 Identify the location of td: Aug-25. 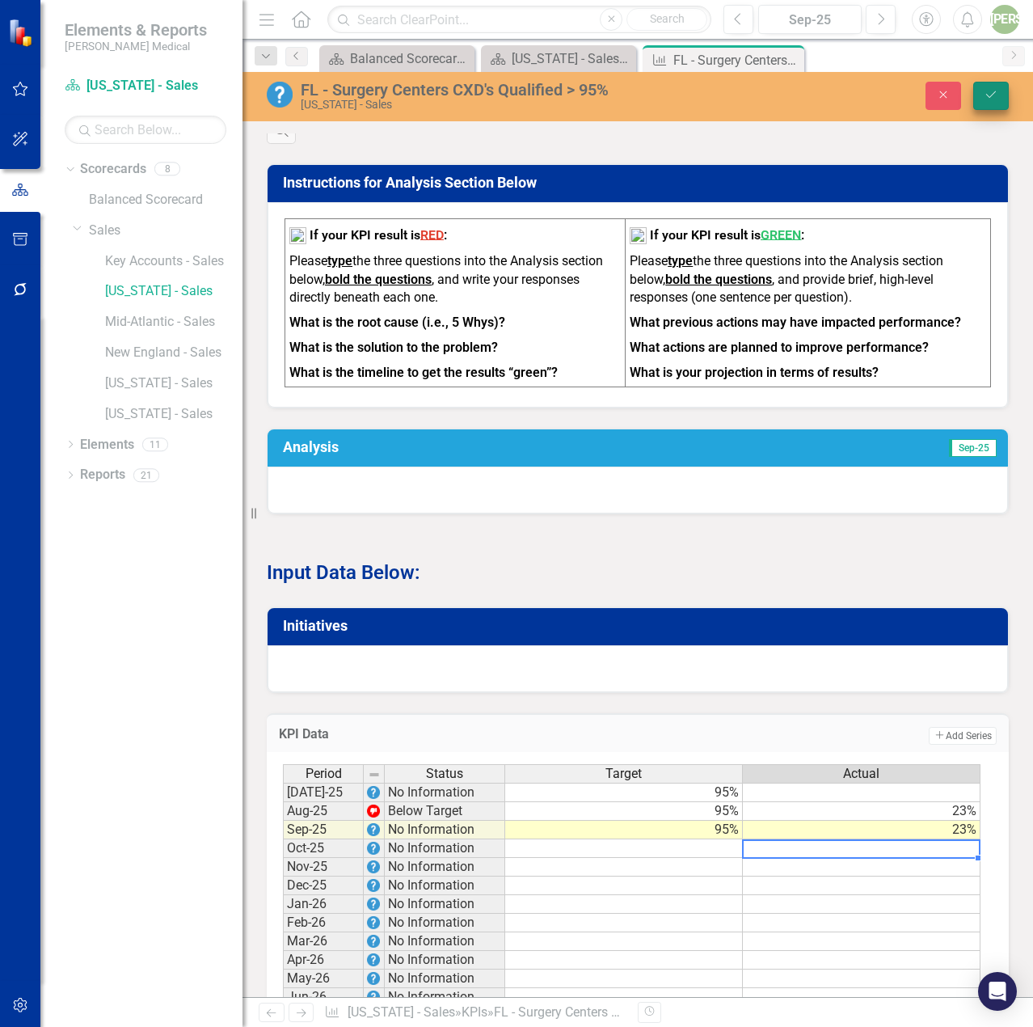
(323, 811).